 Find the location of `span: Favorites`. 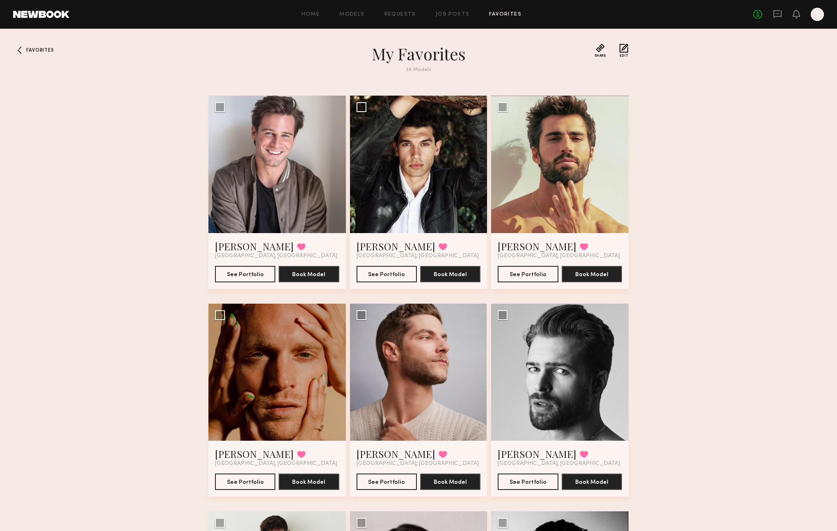

span: Favorites is located at coordinates (40, 50).